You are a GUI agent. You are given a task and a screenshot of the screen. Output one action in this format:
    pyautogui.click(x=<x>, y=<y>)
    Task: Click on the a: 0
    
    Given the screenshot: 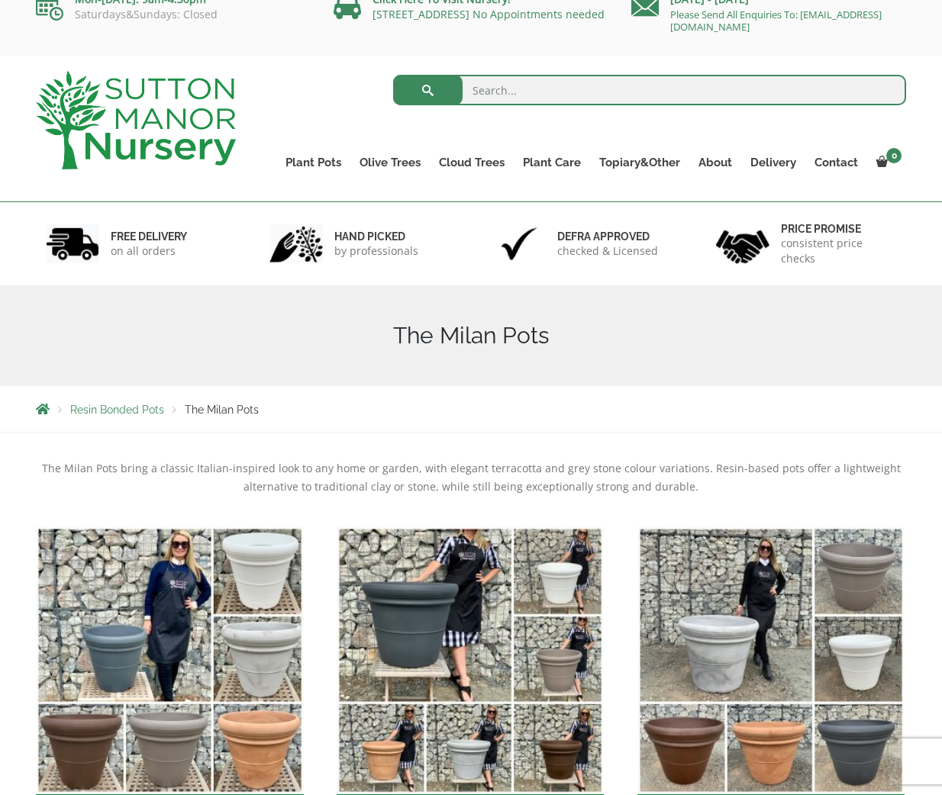 What is the action you would take?
    pyautogui.click(x=886, y=163)
    